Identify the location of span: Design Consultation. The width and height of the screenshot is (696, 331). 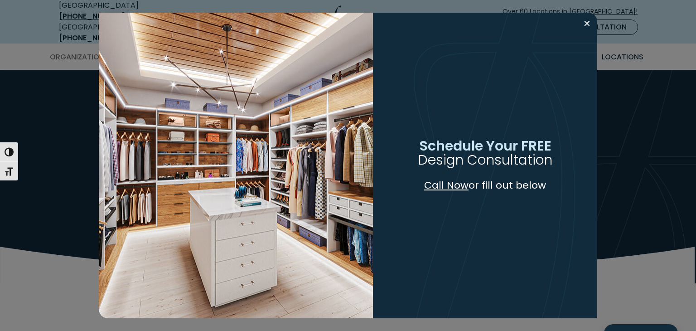
(485, 159).